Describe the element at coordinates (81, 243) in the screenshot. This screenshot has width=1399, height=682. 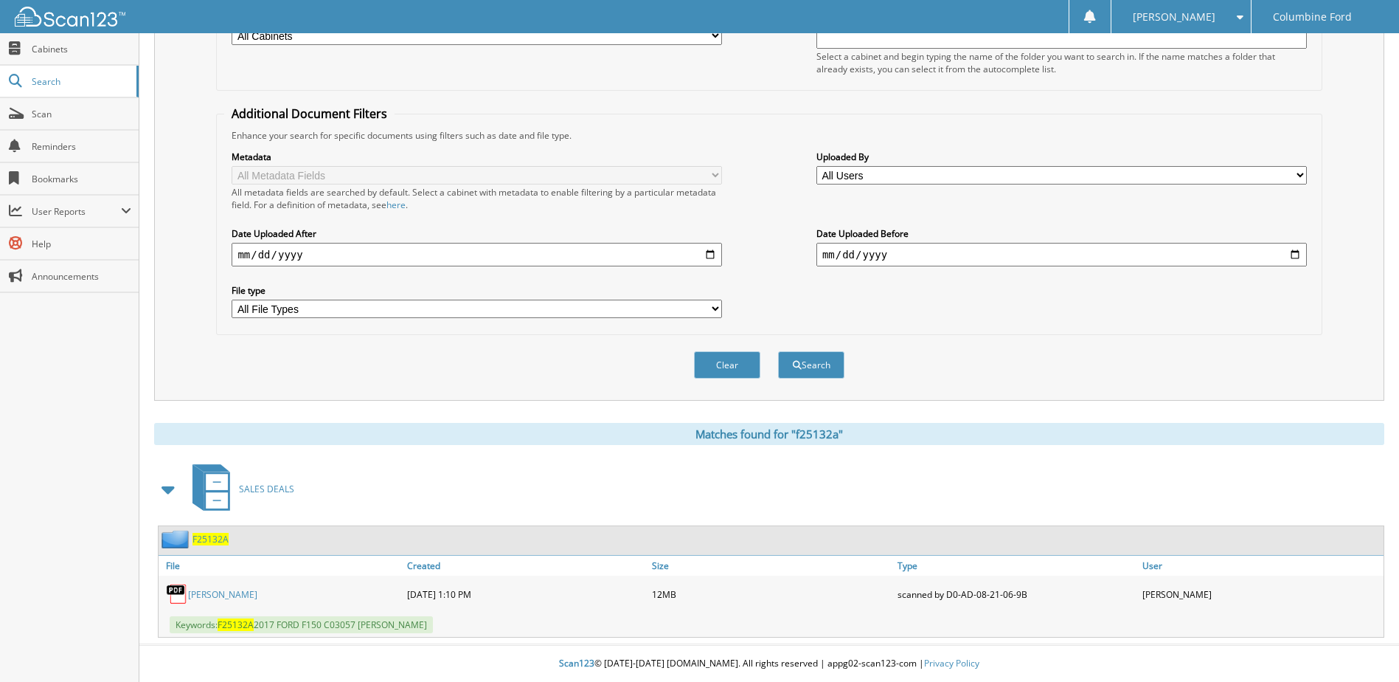
I see `span: Help` at that location.